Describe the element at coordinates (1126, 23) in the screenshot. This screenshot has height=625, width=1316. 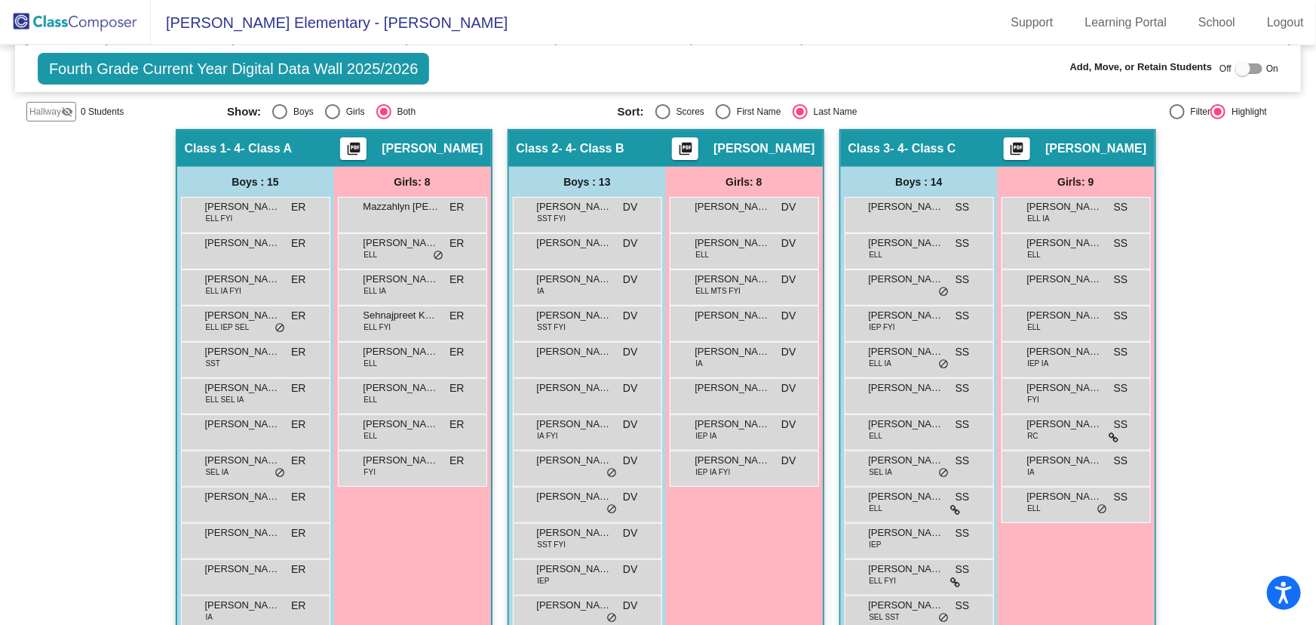
I see `a: Learning Portal` at that location.